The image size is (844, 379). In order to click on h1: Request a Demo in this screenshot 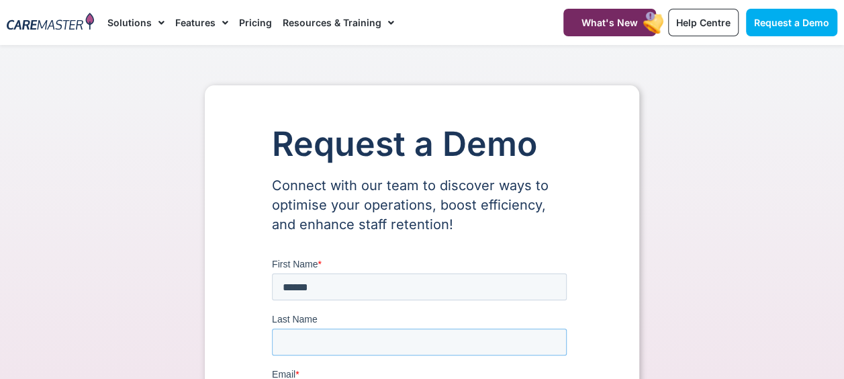, I will do `click(422, 144)`.